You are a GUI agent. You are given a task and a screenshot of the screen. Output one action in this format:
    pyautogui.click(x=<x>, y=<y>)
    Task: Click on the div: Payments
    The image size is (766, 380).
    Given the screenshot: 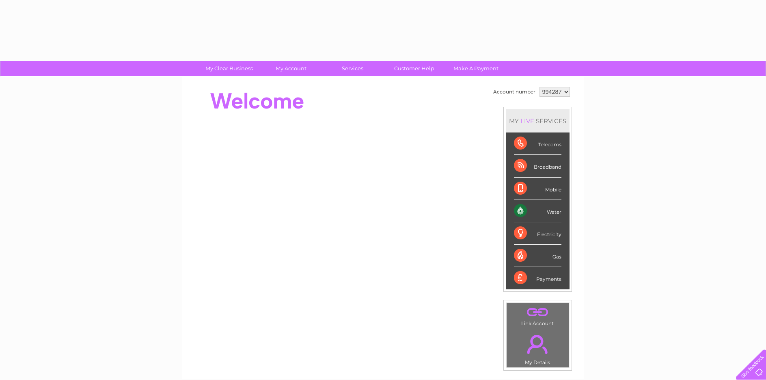 What is the action you would take?
    pyautogui.click(x=538, y=278)
    